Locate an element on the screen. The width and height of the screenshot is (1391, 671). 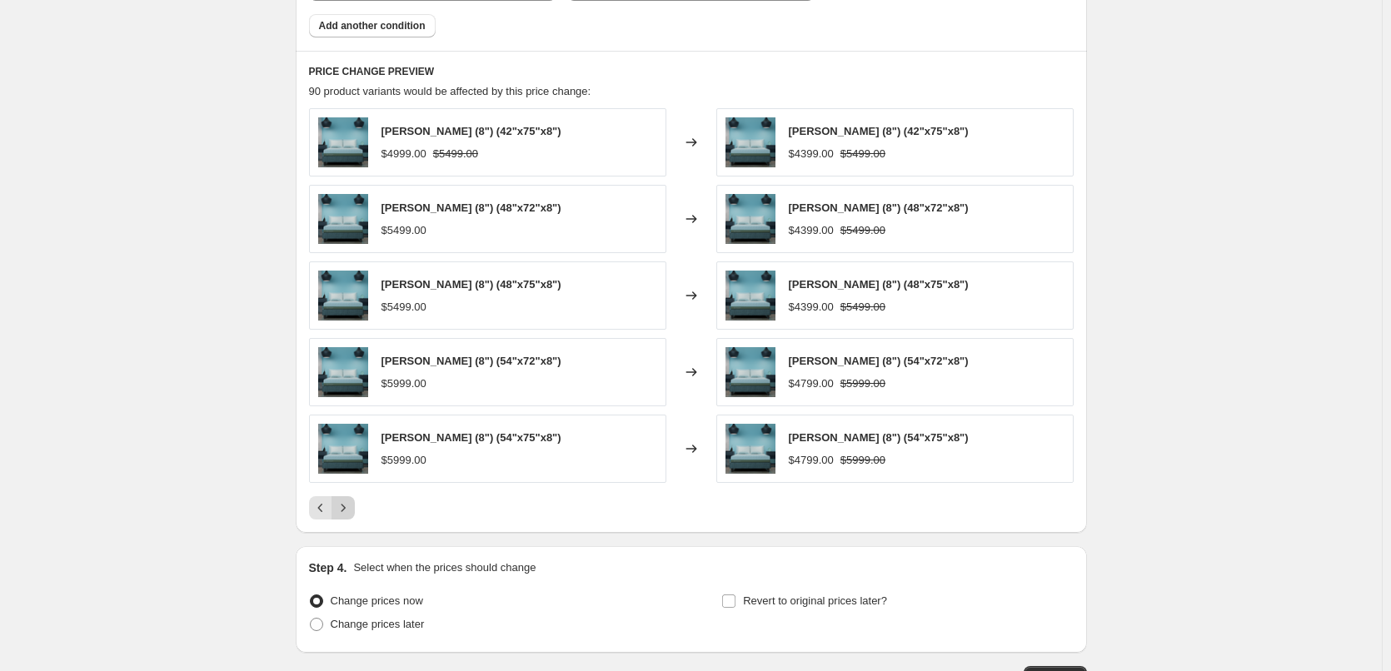
div: $4999.00 is located at coordinates (404, 154).